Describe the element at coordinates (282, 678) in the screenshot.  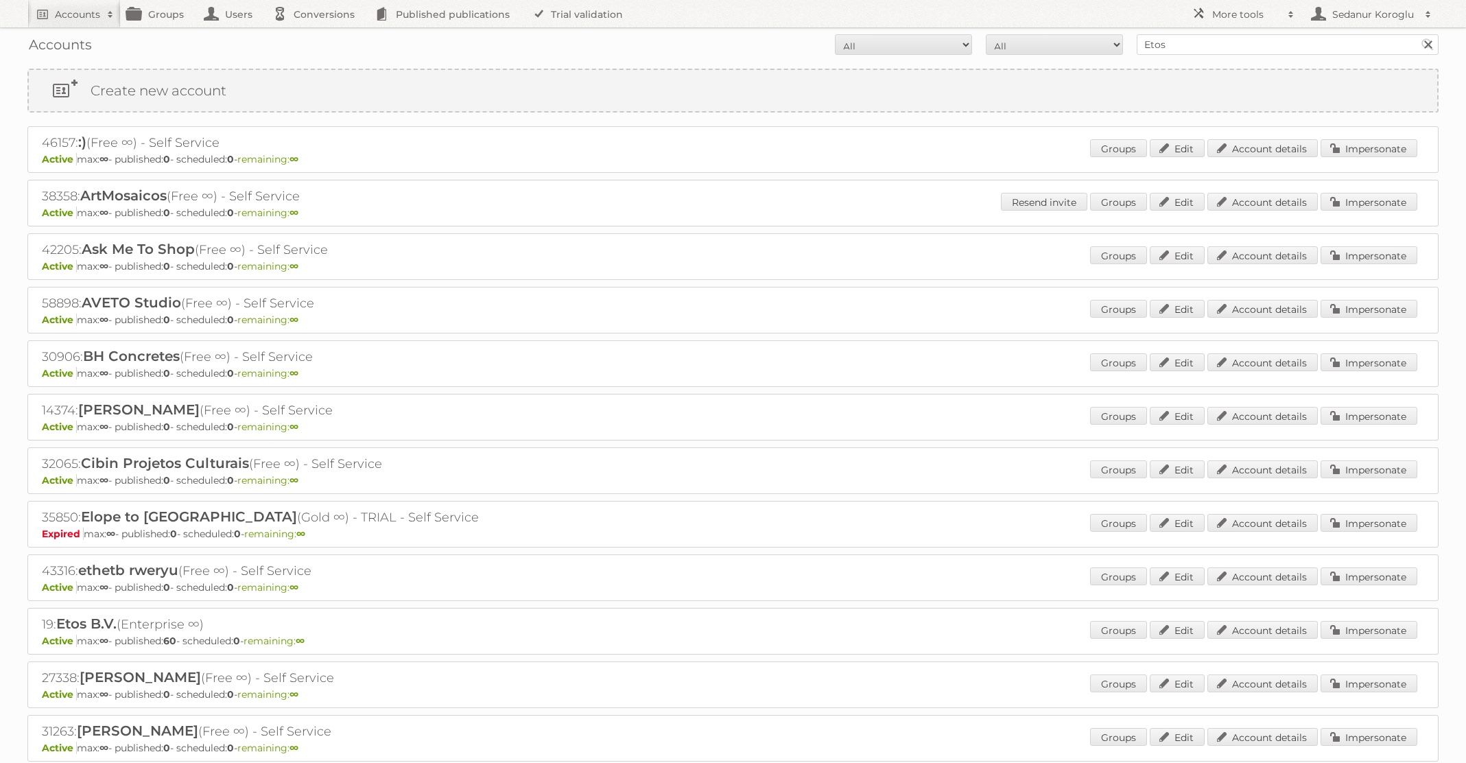
I see `h2: 27338: (Free ∞) - Self Service` at that location.